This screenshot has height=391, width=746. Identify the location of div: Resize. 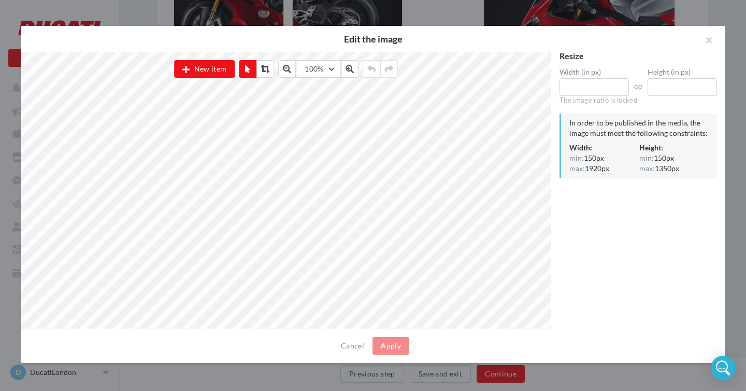
(638, 56).